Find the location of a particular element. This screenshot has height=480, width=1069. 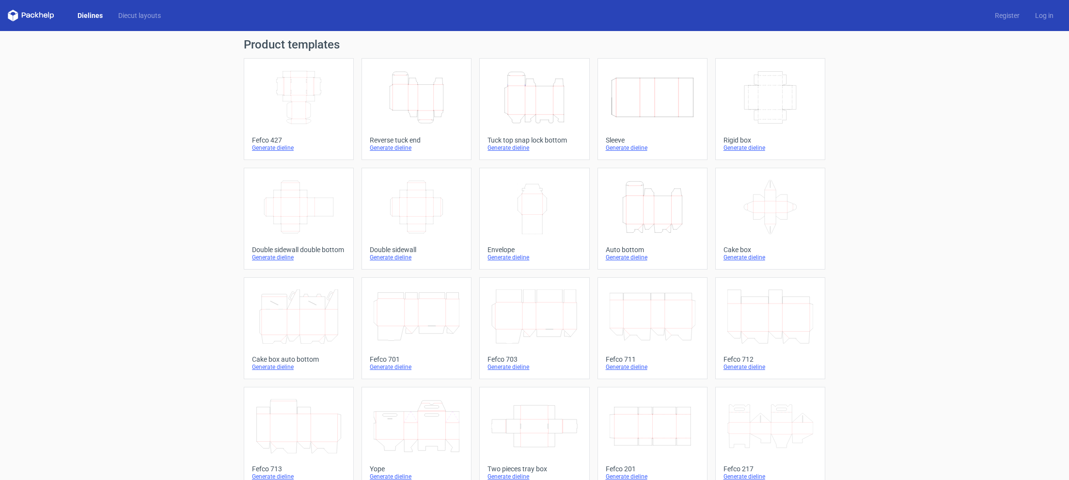

a: Cake boxGenerate dieline is located at coordinates (770, 218).